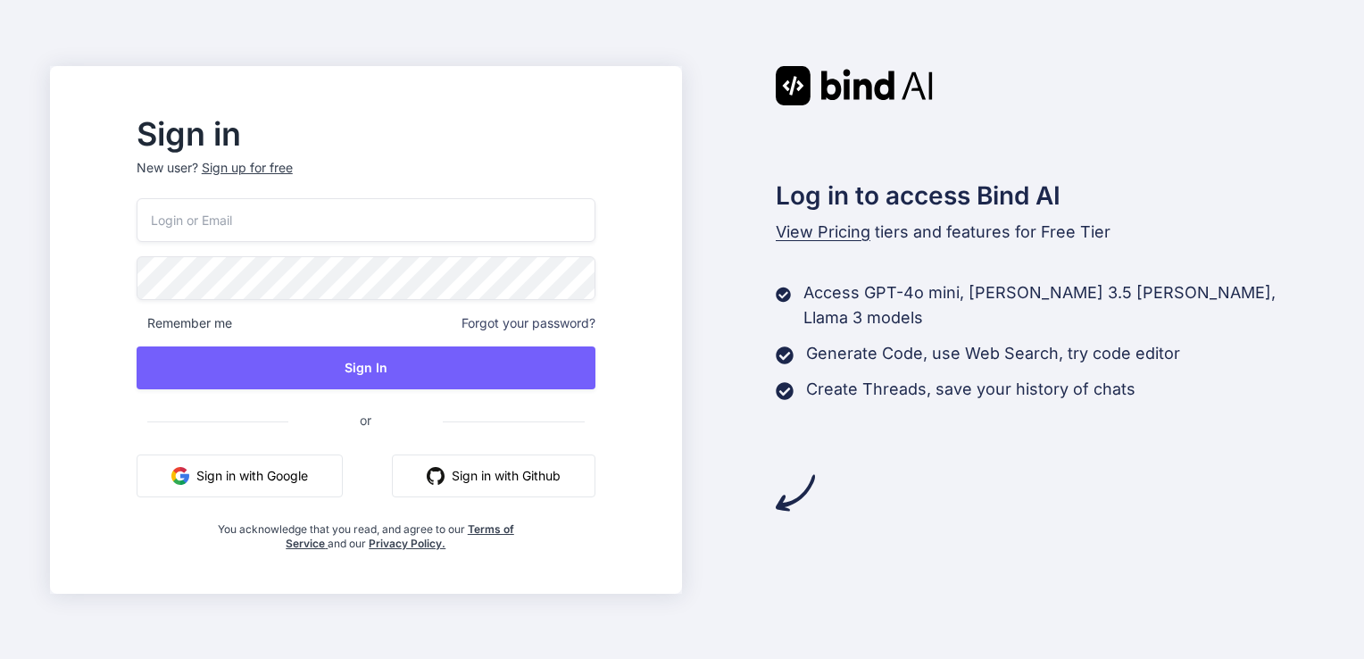 Image resolution: width=1364 pixels, height=659 pixels. I want to click on h2: Sign in, so click(366, 134).